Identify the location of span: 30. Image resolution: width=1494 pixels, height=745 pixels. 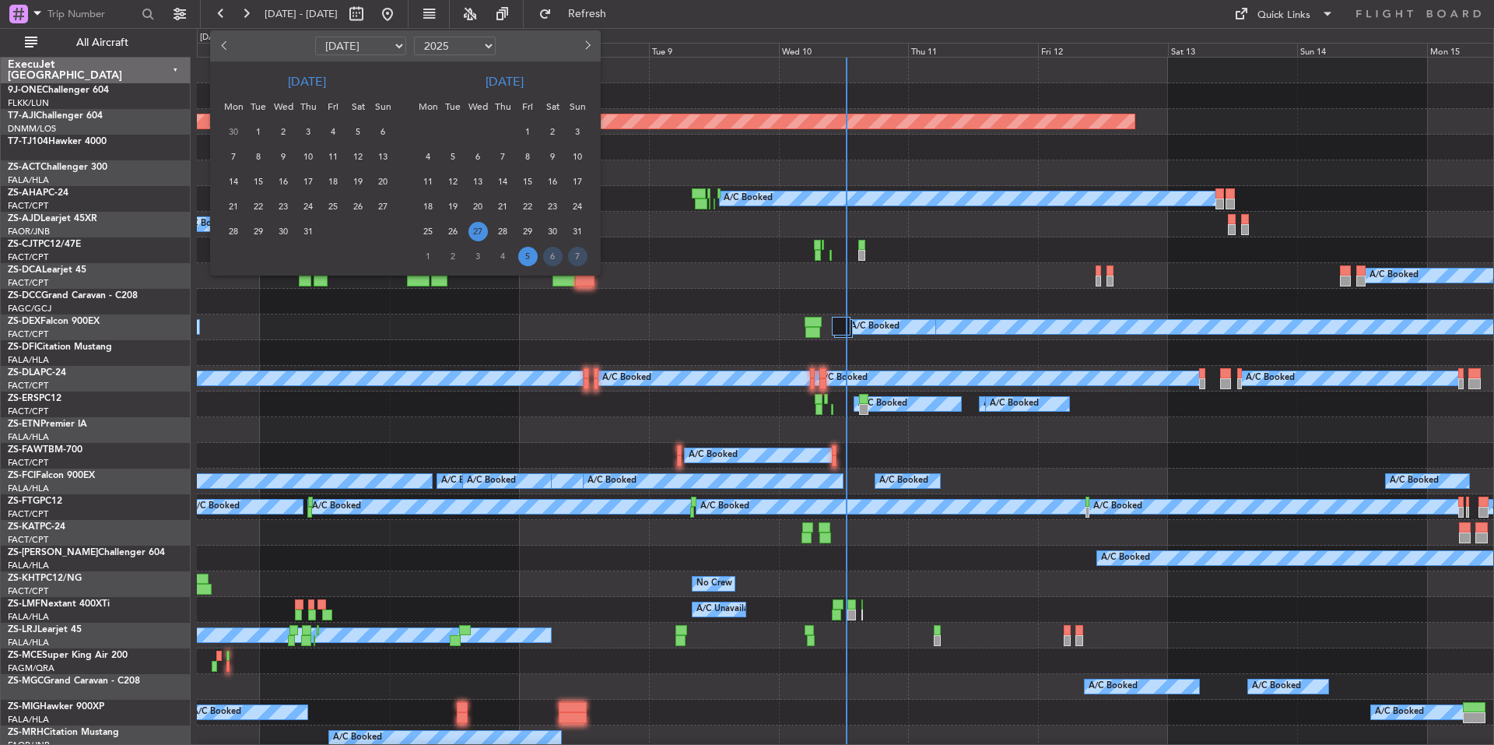
(233, 131).